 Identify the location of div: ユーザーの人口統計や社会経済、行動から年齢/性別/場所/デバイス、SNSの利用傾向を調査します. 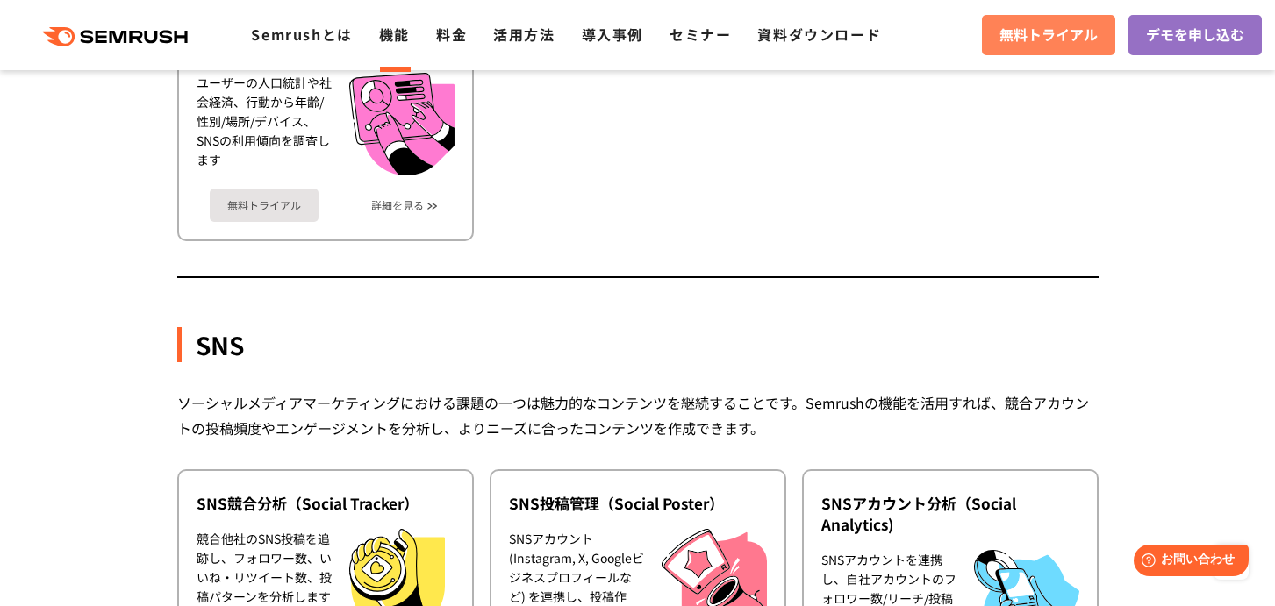
(264, 124).